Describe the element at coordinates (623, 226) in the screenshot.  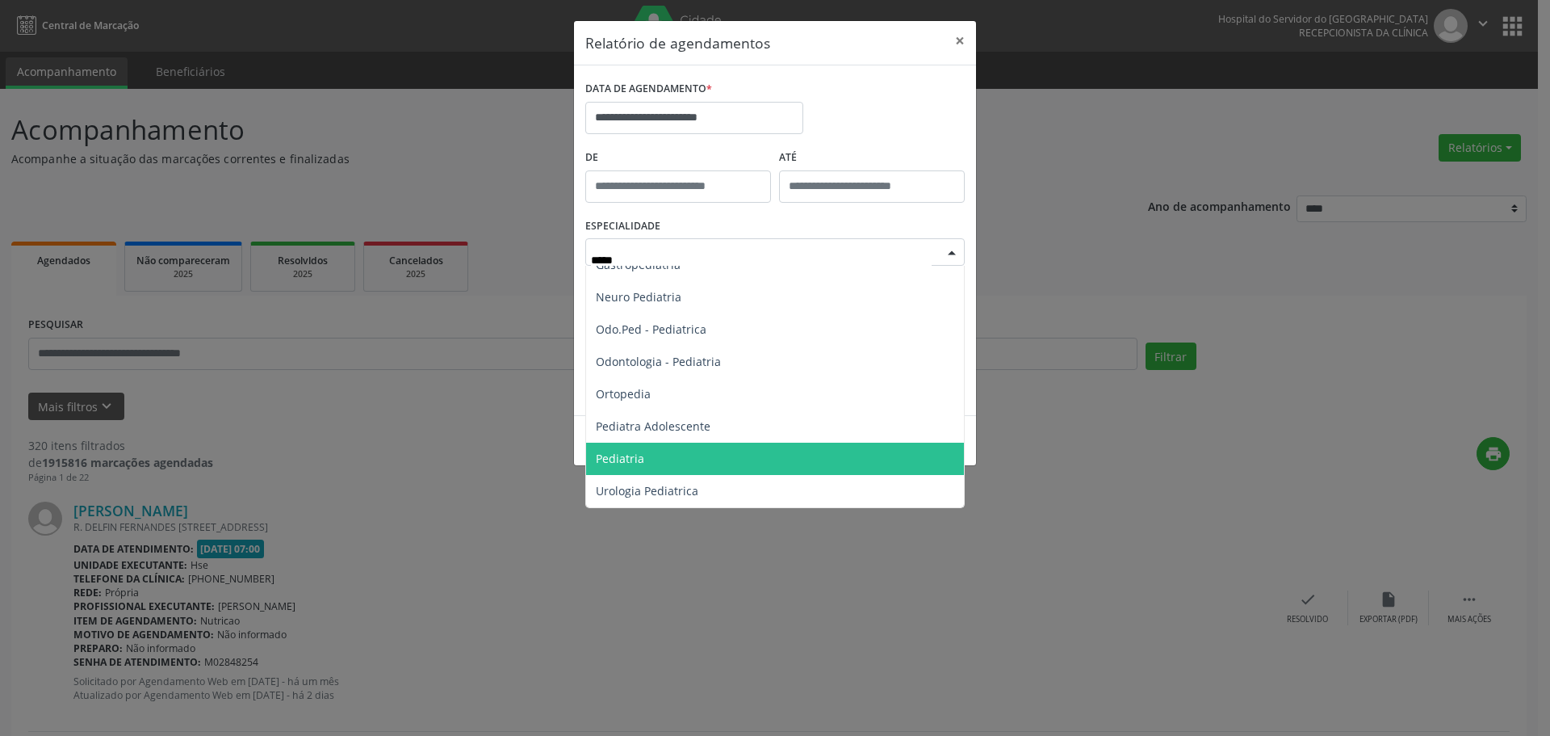
I see `label: ESPECIALIDADE` at that location.